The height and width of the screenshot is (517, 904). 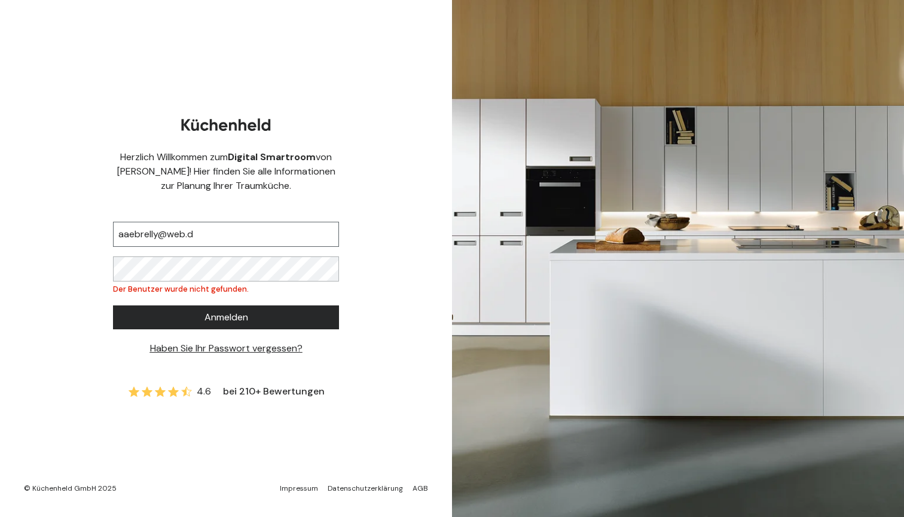 What do you see at coordinates (226, 234) in the screenshot?
I see `input: E-Mail-Adresse` at bounding box center [226, 234].